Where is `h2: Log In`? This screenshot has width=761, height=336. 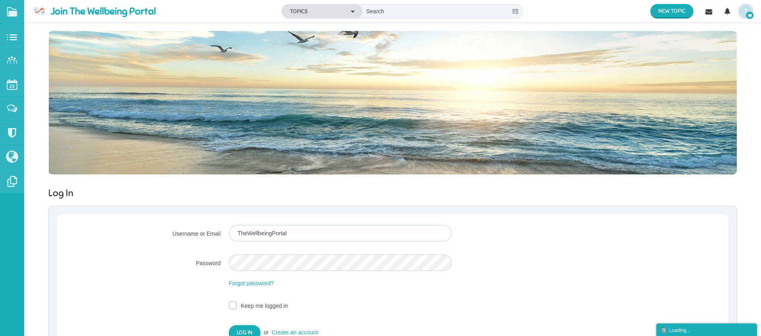 h2: Log In is located at coordinates (393, 193).